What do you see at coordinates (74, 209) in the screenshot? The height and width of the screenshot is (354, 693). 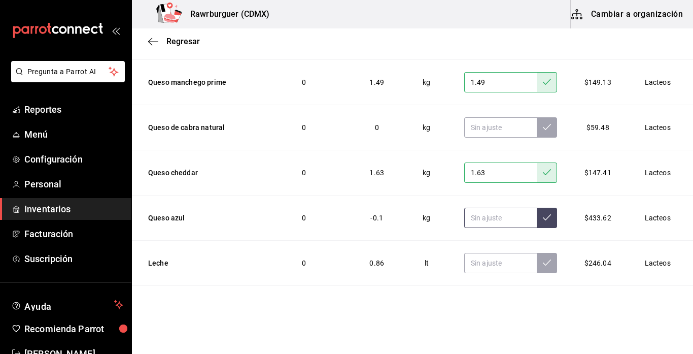 I see `span: Inventarios` at bounding box center [74, 209].